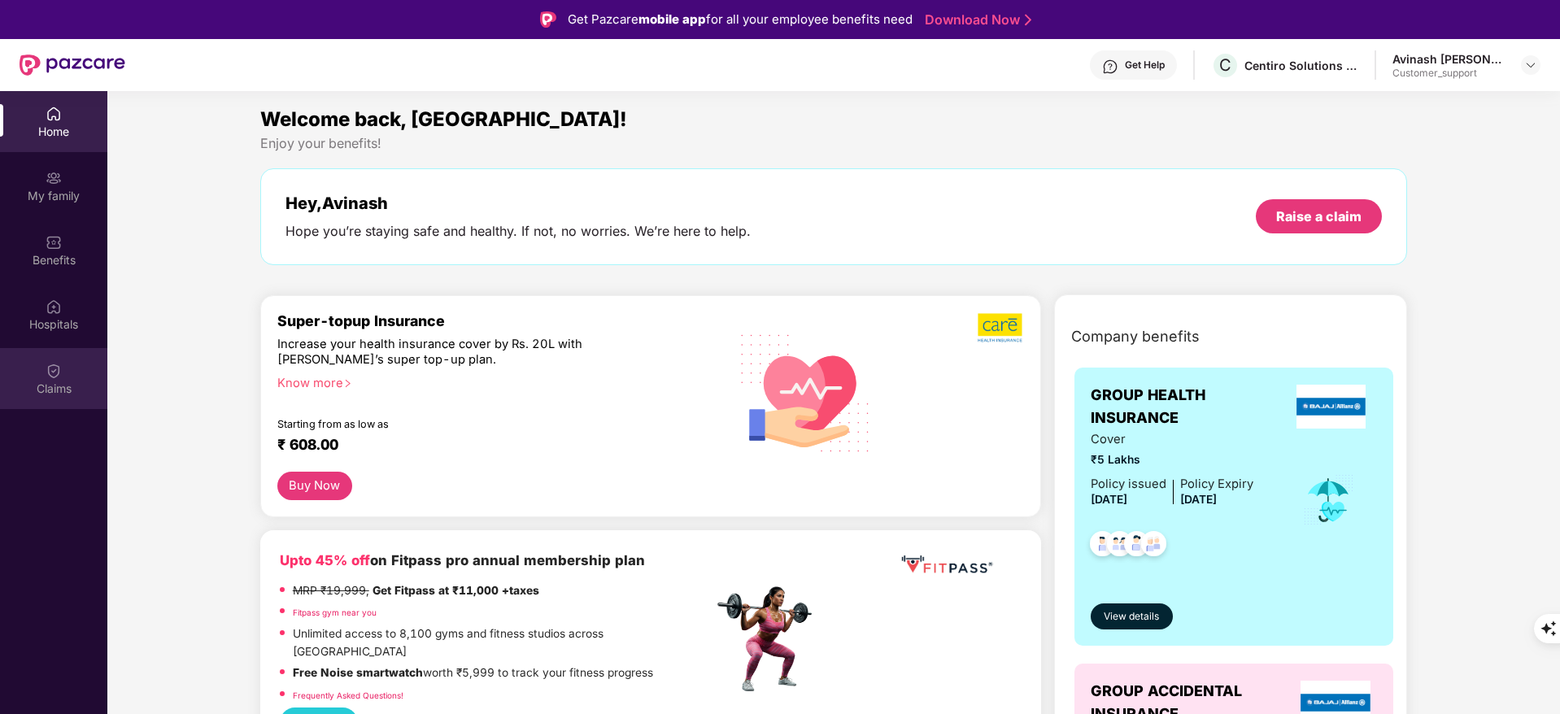  I want to click on div: Know more, so click(490, 381).